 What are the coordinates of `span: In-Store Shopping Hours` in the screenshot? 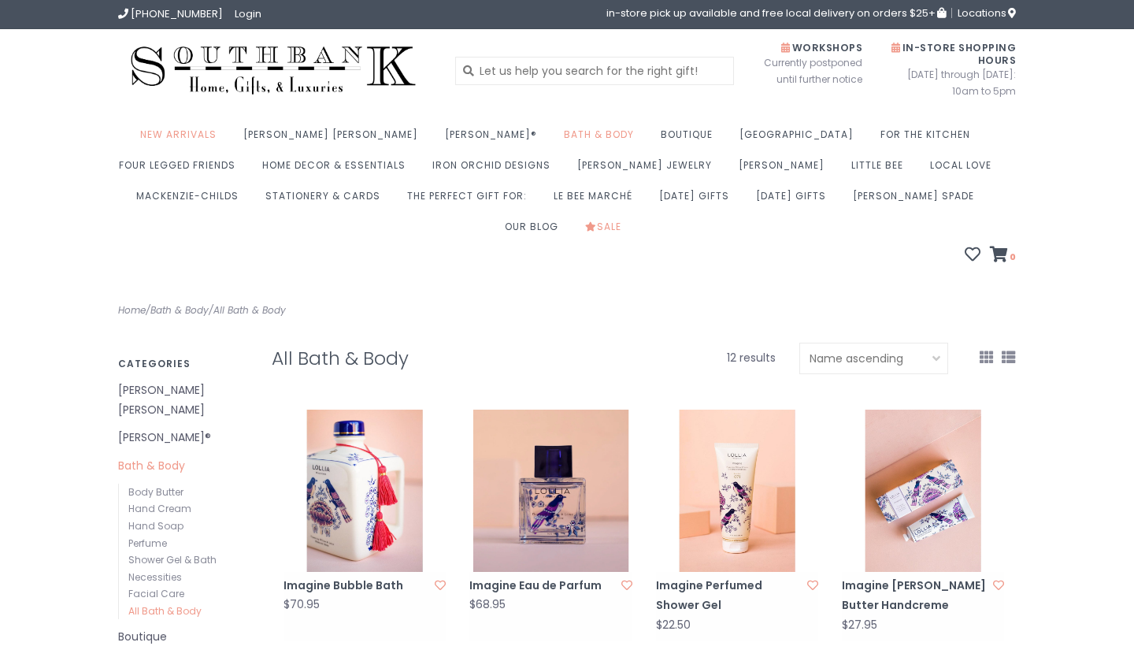 It's located at (954, 54).